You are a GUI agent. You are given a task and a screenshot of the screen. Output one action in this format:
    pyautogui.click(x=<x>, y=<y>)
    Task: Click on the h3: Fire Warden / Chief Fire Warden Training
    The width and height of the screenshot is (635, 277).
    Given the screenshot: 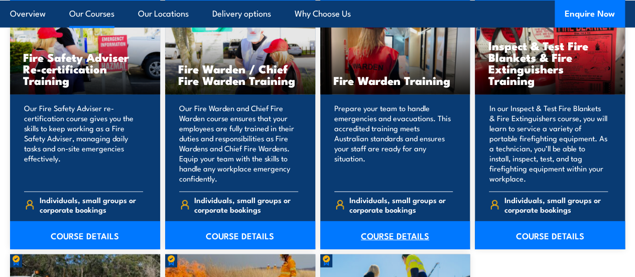 What is the action you would take?
    pyautogui.click(x=240, y=74)
    